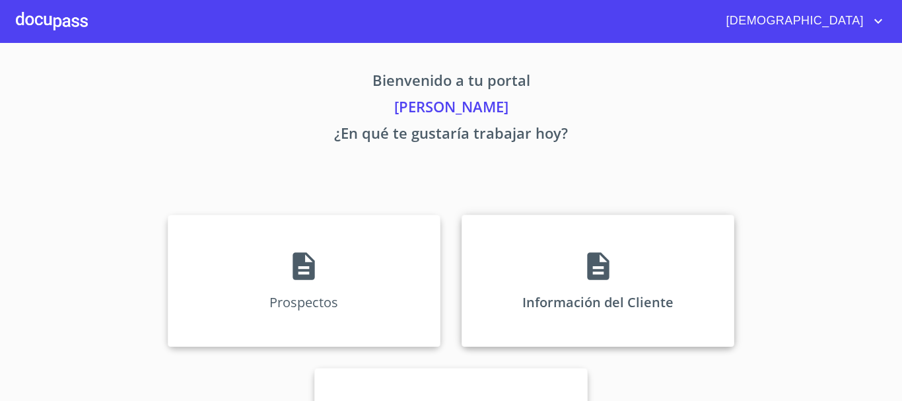 This screenshot has width=902, height=401. What do you see at coordinates (801, 21) in the screenshot?
I see `button: account of current user` at bounding box center [801, 21].